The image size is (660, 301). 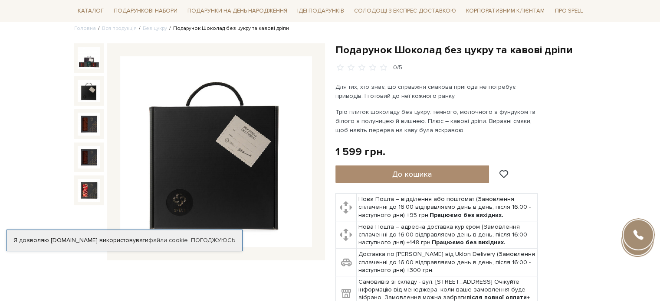 I want to click on li: Подарунок Шоколад без цукру та кавові дріпи, so click(x=228, y=29).